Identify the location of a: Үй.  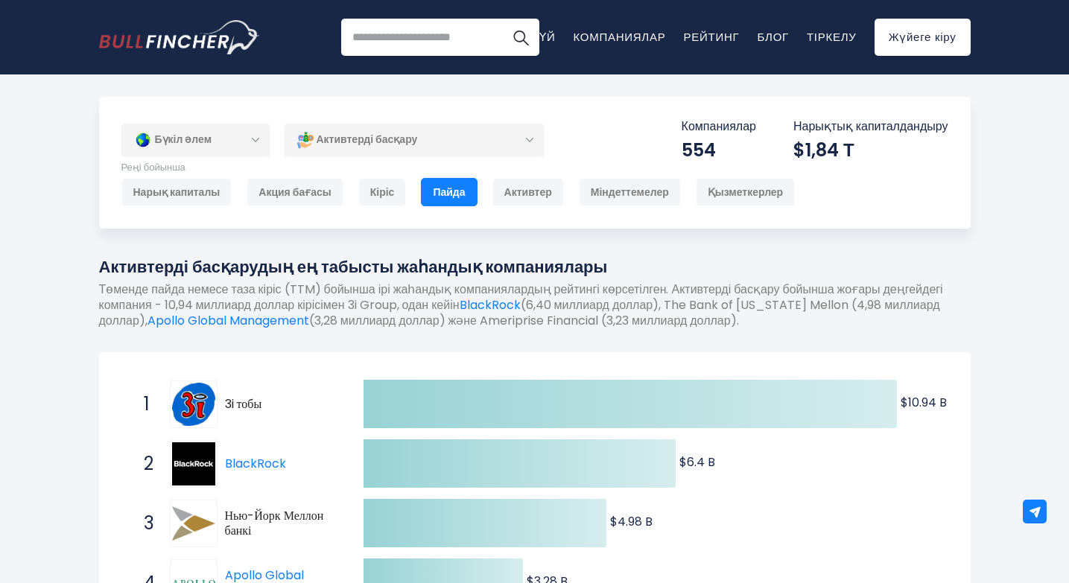
(547, 37).